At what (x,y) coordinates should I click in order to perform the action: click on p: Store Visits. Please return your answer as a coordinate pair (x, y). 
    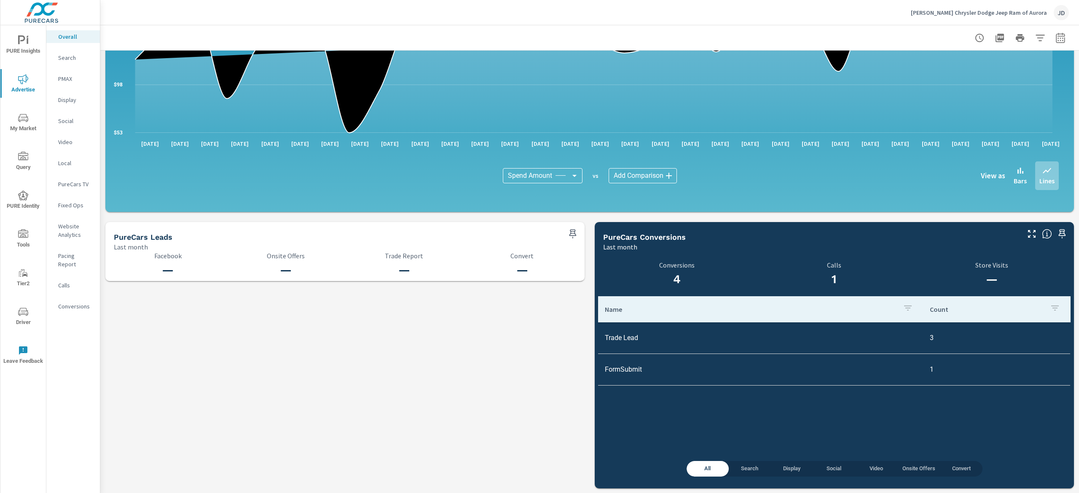
    Looking at the image, I should click on (992, 265).